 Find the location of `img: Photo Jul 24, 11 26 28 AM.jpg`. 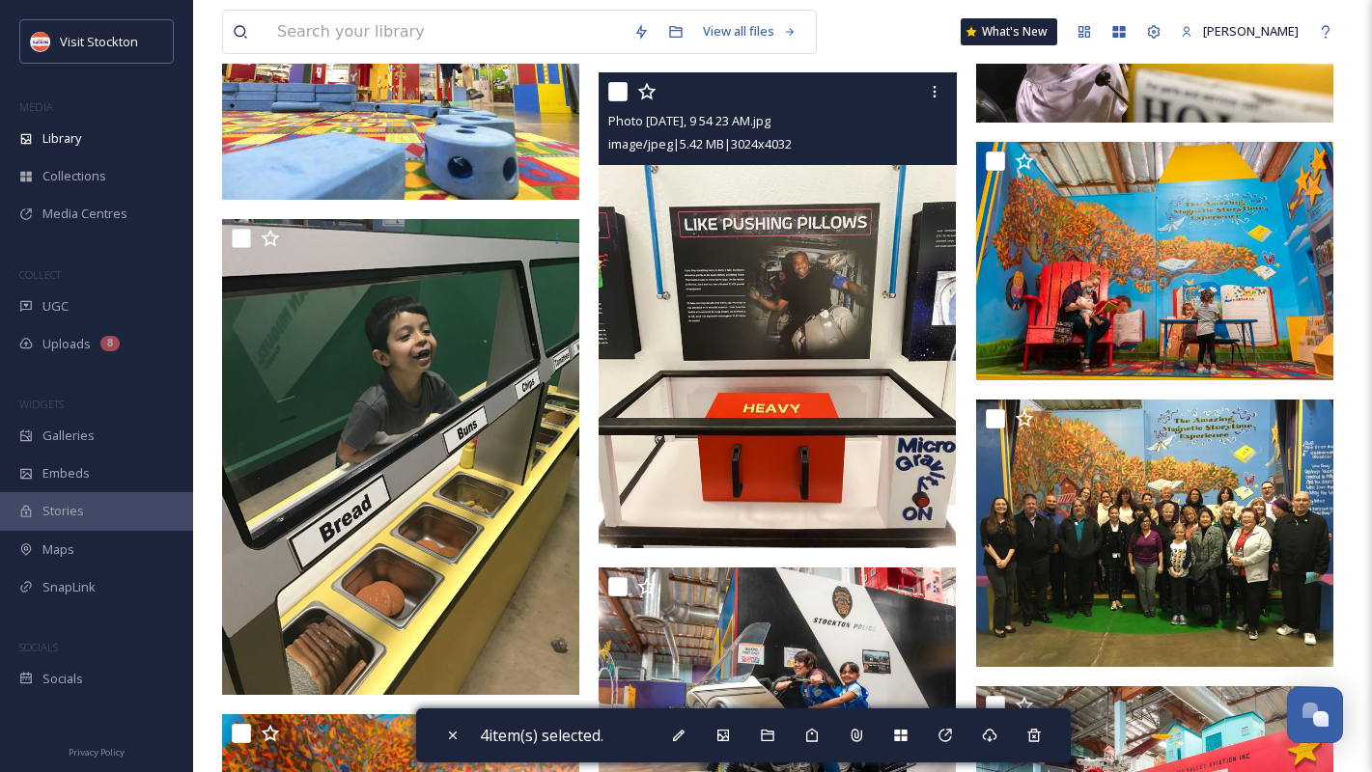

img: Photo Jul 24, 11 26 28 AM.jpg is located at coordinates (401, 457).